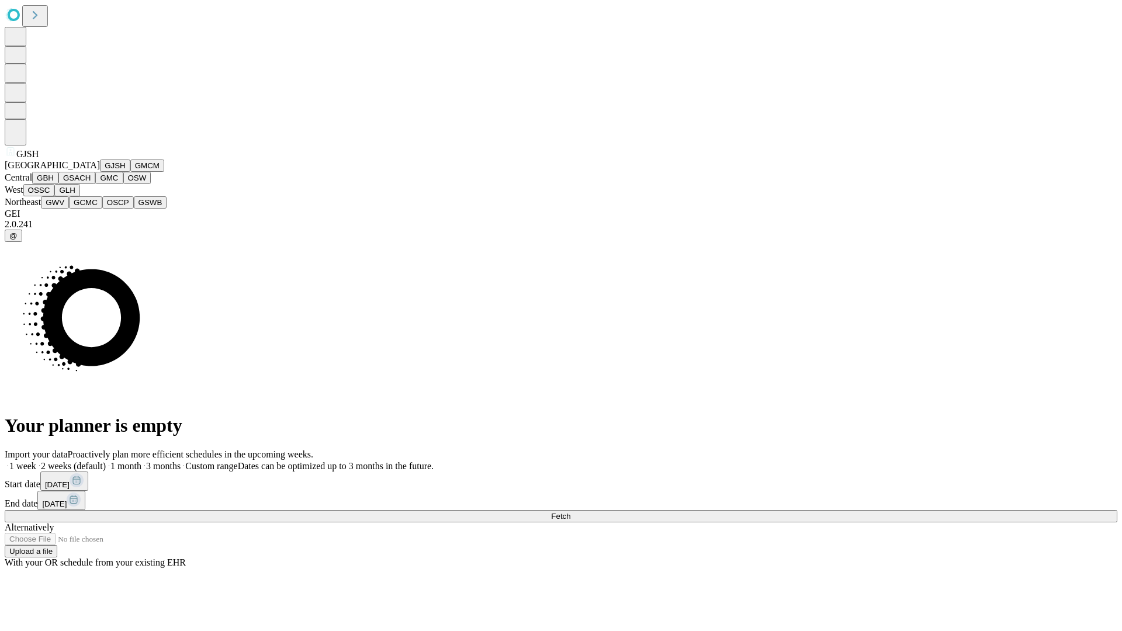 This screenshot has height=631, width=1122. What do you see at coordinates (45, 178) in the screenshot?
I see `button: GBH` at bounding box center [45, 178].